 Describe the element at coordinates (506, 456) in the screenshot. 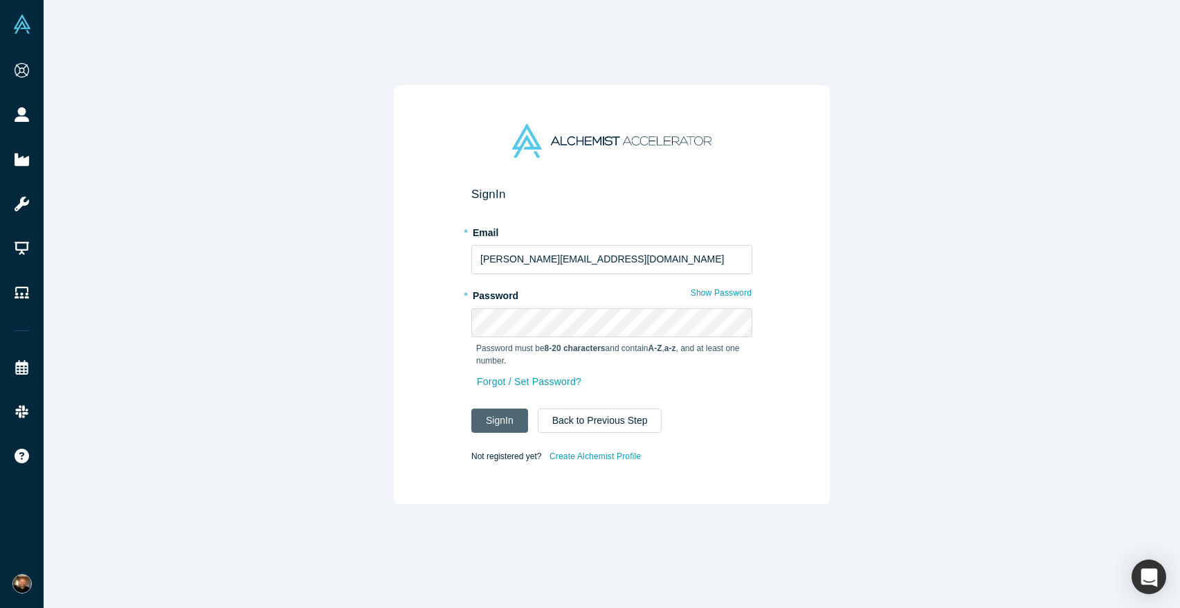

I see `span: Not registered yet?` at that location.